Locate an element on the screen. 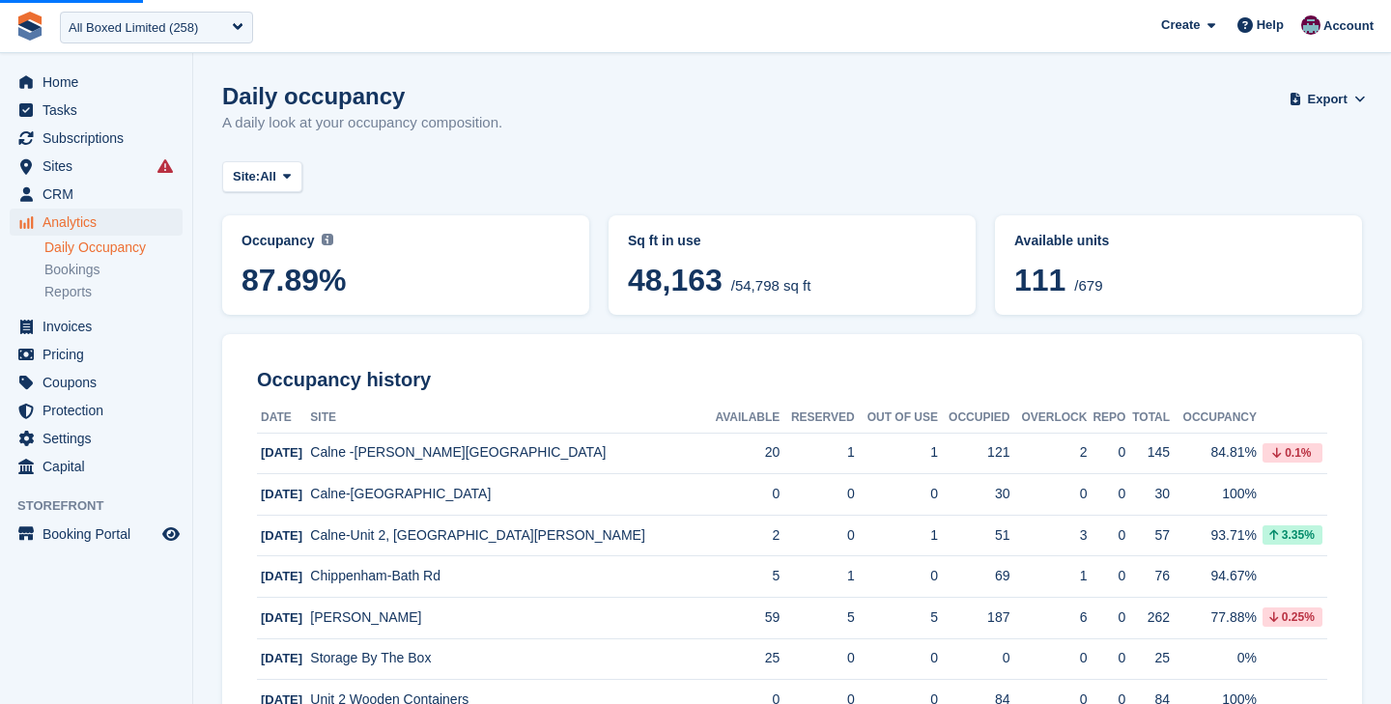 The height and width of the screenshot is (704, 1391). span: Pricing is located at coordinates (100, 354).